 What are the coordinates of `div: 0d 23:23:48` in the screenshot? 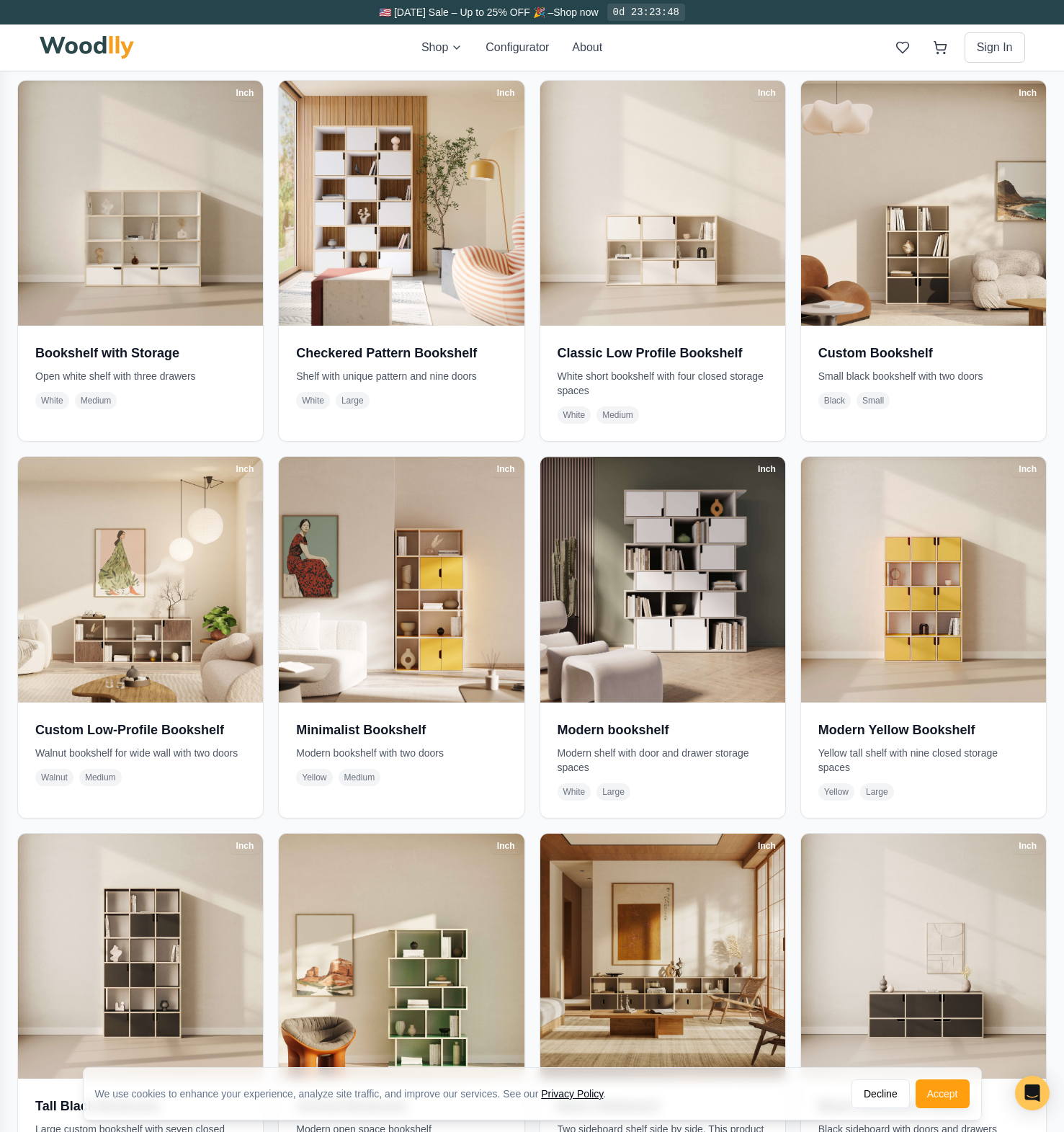 It's located at (646, 12).